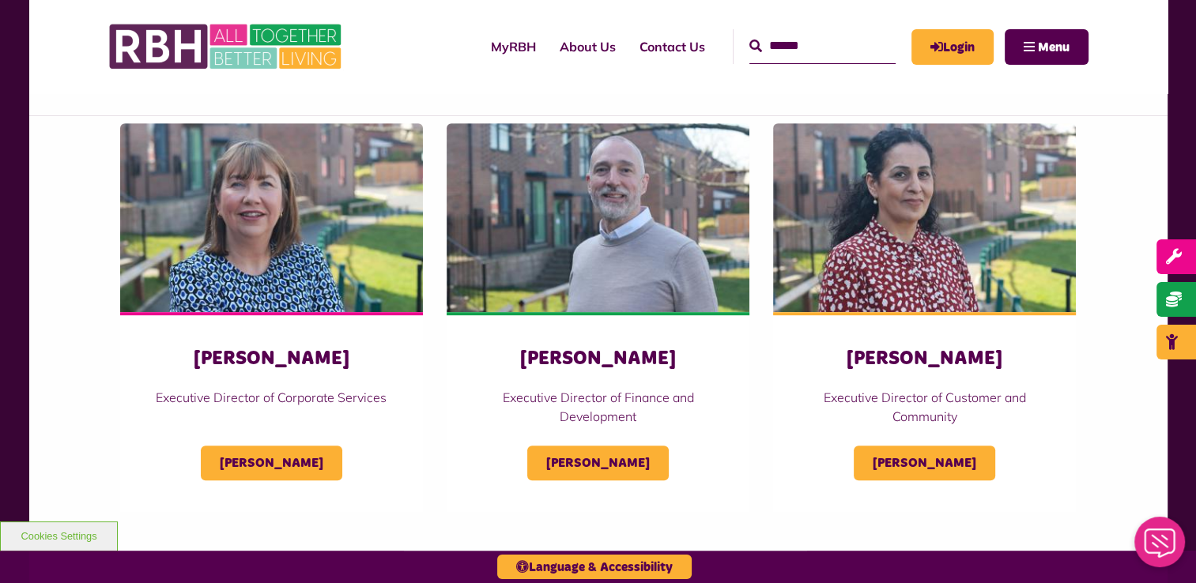  I want to click on a: About Us, so click(587, 47).